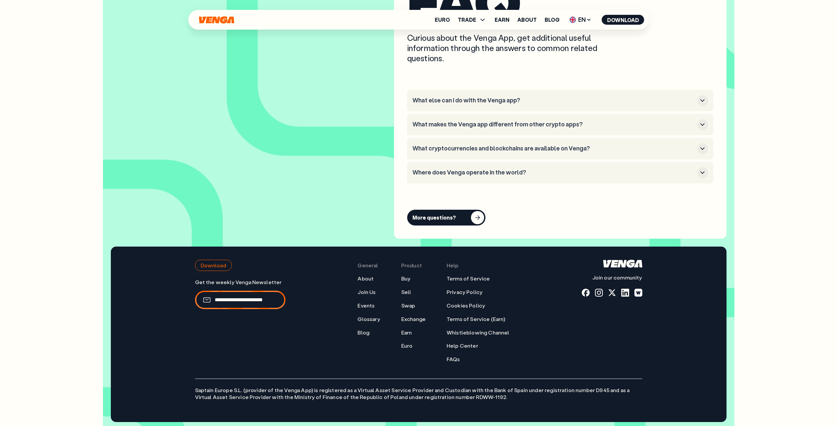 Image resolution: width=837 pixels, height=426 pixels. What do you see at coordinates (625, 292) in the screenshot?
I see `a: linkedin` at bounding box center [625, 292].